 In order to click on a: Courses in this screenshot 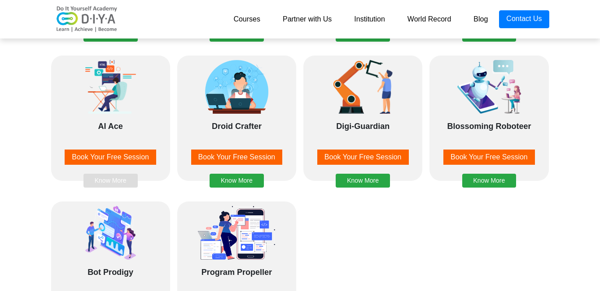, I will do `click(247, 19)`.